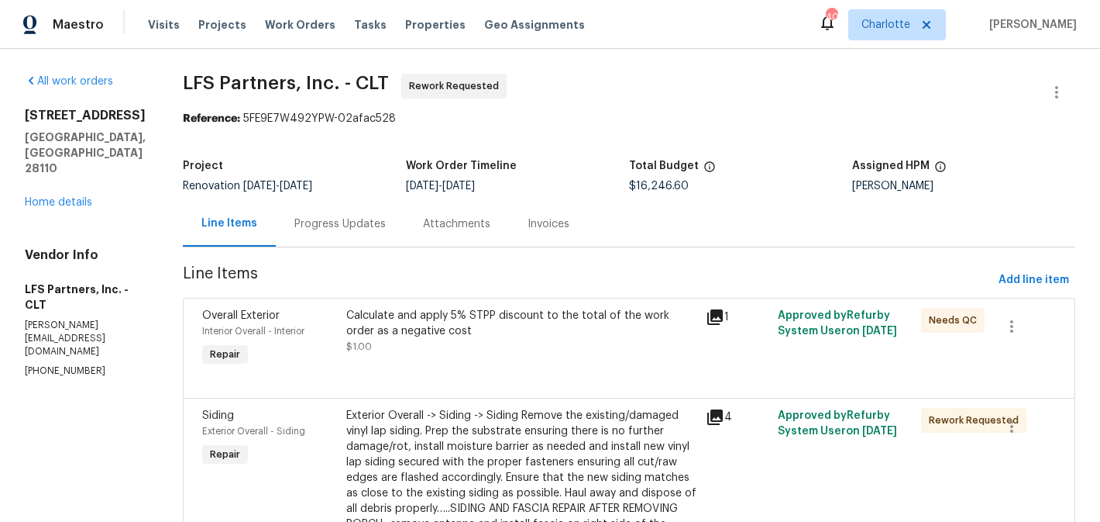  I want to click on span: Work Orders, so click(300, 25).